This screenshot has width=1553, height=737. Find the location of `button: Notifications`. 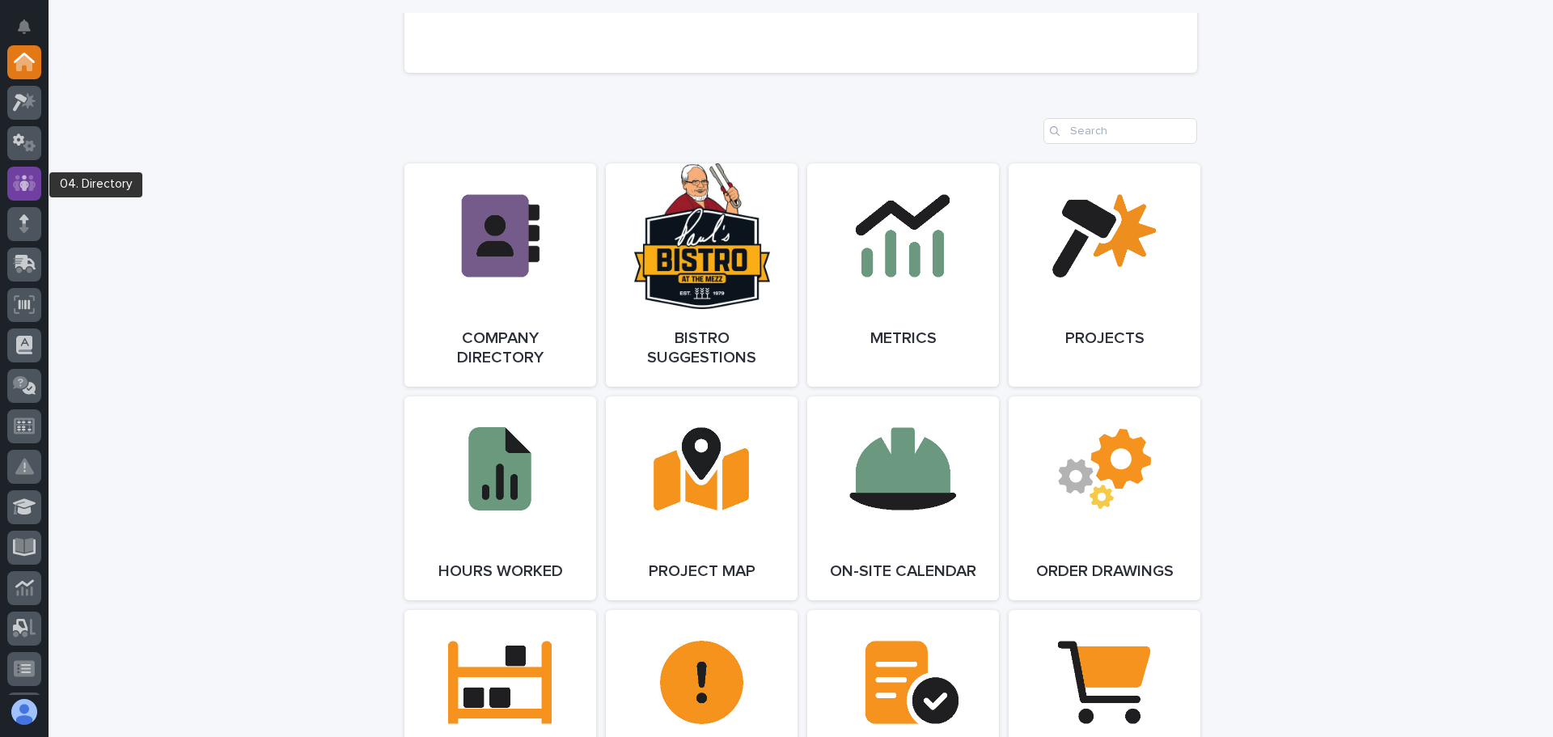

button: Notifications is located at coordinates (24, 27).